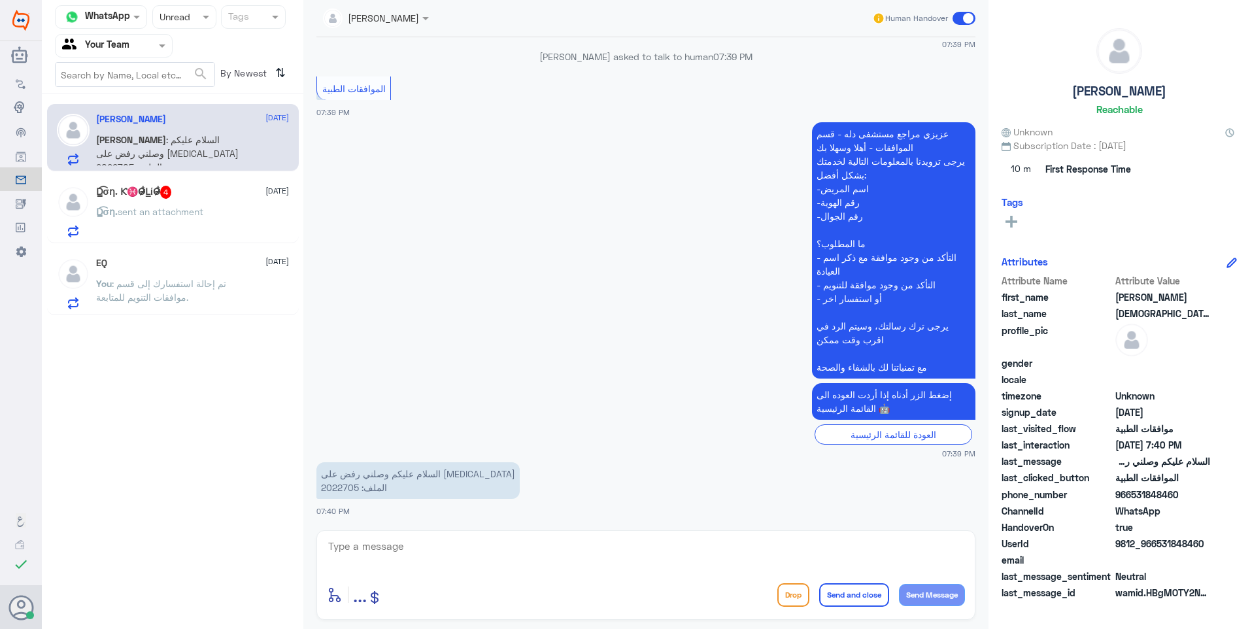 This screenshot has height=629, width=1250. I want to click on span: 2025-09-14T16:40:07.823Z, so click(1162, 444).